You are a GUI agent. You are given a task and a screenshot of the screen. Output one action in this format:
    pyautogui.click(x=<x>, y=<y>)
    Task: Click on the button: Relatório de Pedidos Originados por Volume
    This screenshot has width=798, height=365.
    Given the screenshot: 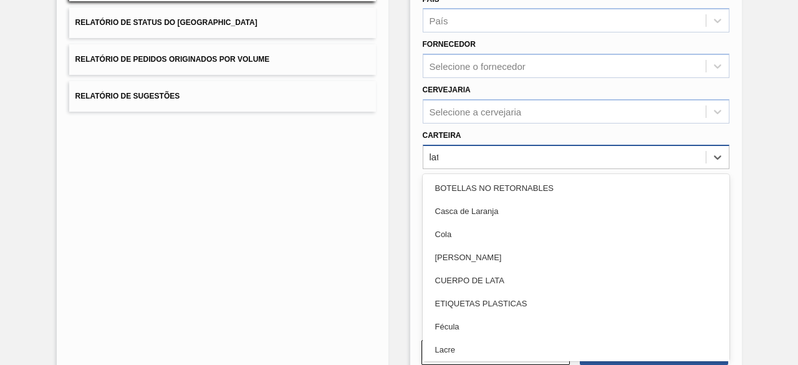 What is the action you would take?
    pyautogui.click(x=222, y=59)
    